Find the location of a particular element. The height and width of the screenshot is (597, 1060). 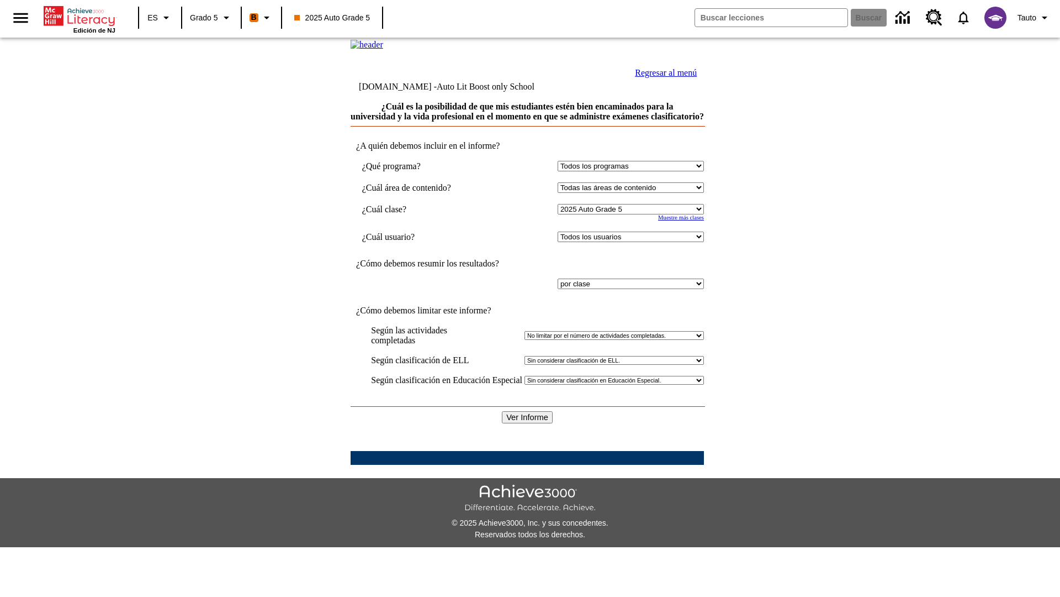

img: Achieve3000 Differentiate Accelerate Achieve is located at coordinates (530, 498).